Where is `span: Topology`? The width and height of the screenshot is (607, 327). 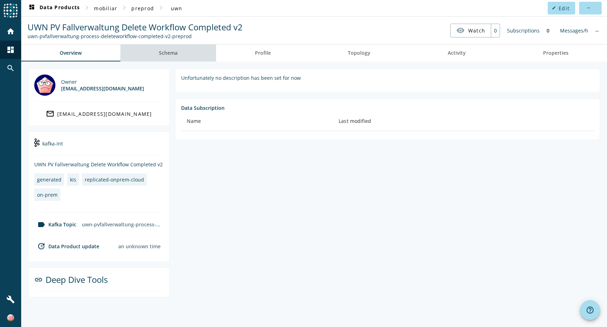 span: Topology is located at coordinates (359, 53).